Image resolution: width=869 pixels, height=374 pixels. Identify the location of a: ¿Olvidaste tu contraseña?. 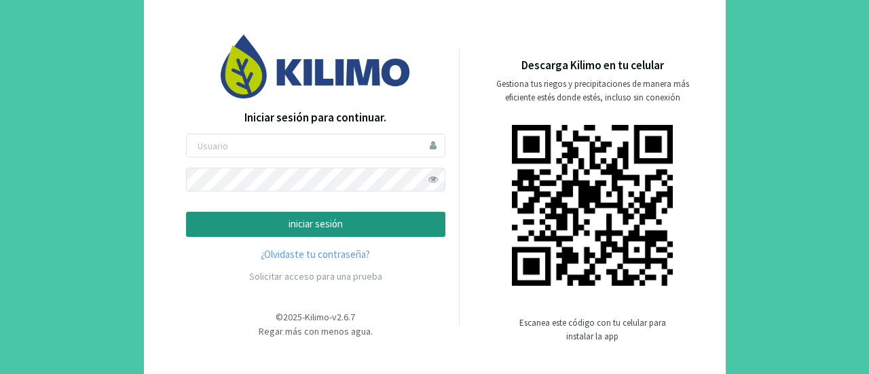
(316, 255).